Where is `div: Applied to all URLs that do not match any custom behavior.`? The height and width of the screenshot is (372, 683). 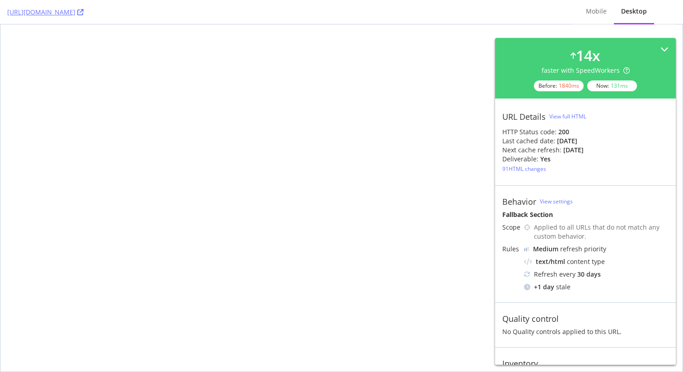
div: Applied to all URLs that do not match any custom behavior. is located at coordinates (601, 232).